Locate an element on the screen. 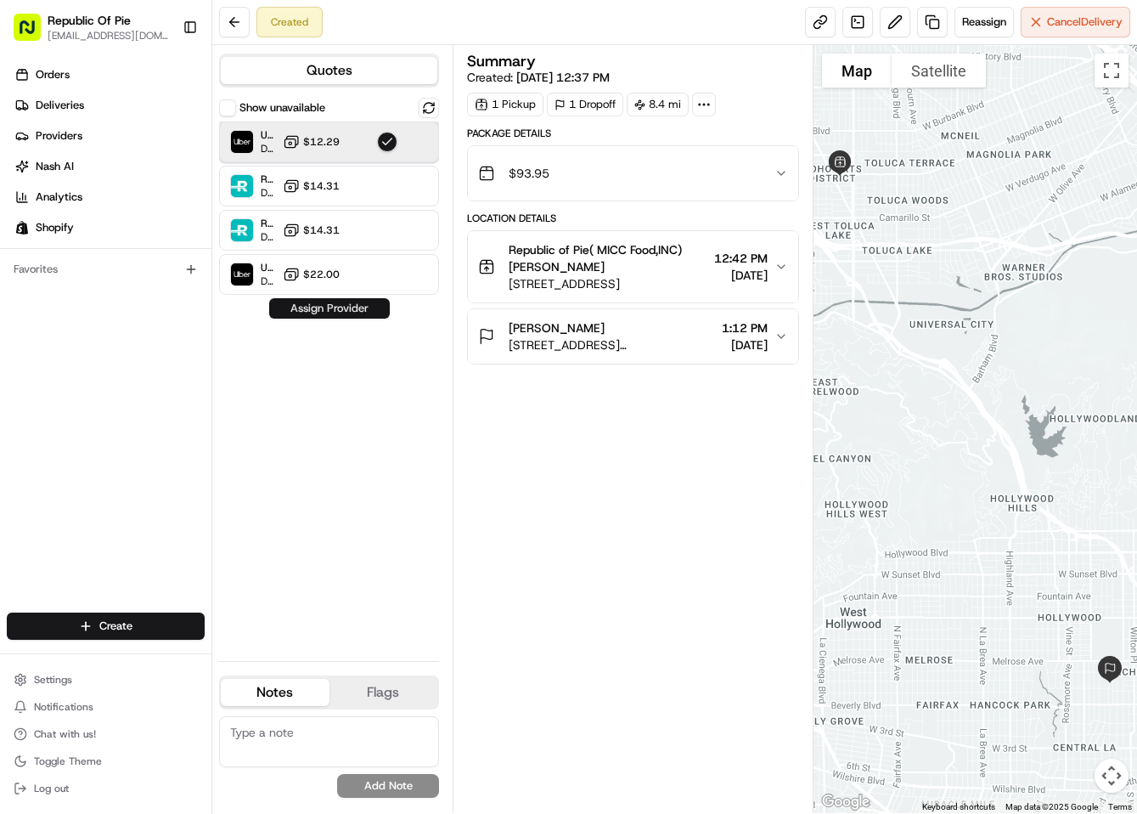 Image resolution: width=1137 pixels, height=814 pixels. div: We're available if you need us! is located at coordinates (155, 186).